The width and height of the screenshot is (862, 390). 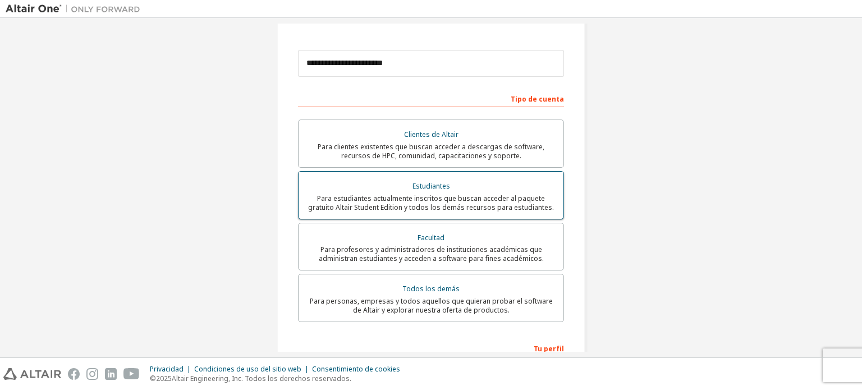 I want to click on img: facebook.svg, so click(x=74, y=374).